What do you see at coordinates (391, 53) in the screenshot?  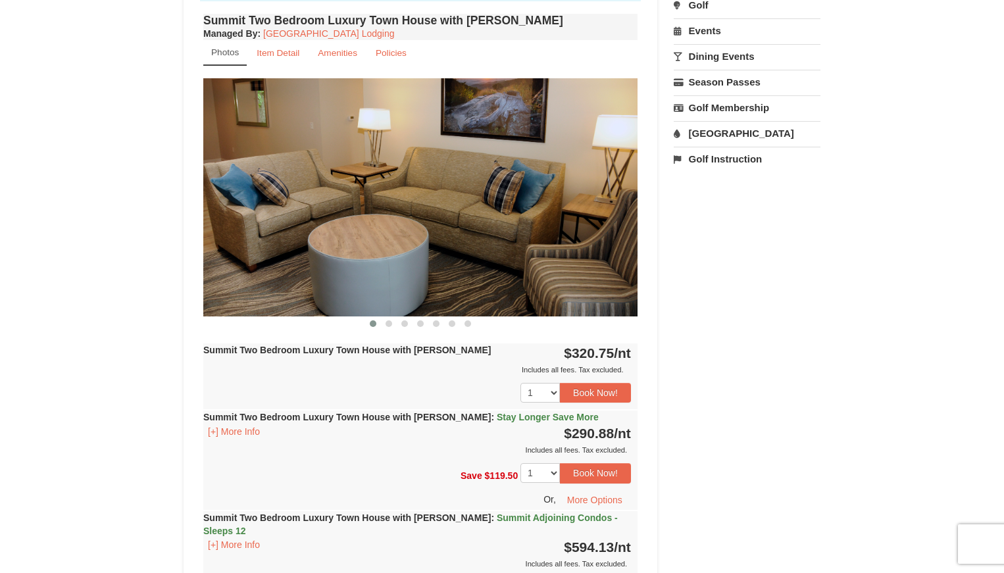 I see `small: Policies` at bounding box center [391, 53].